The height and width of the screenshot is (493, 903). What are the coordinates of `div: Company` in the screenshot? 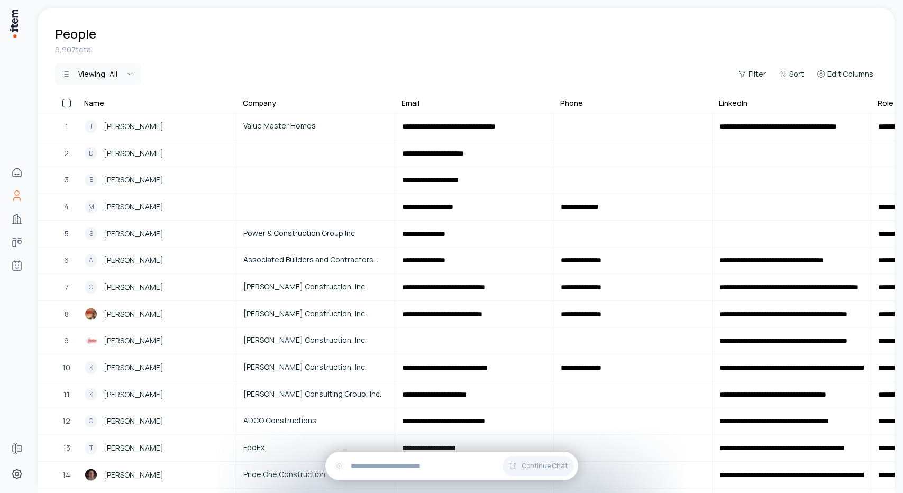 It's located at (259, 103).